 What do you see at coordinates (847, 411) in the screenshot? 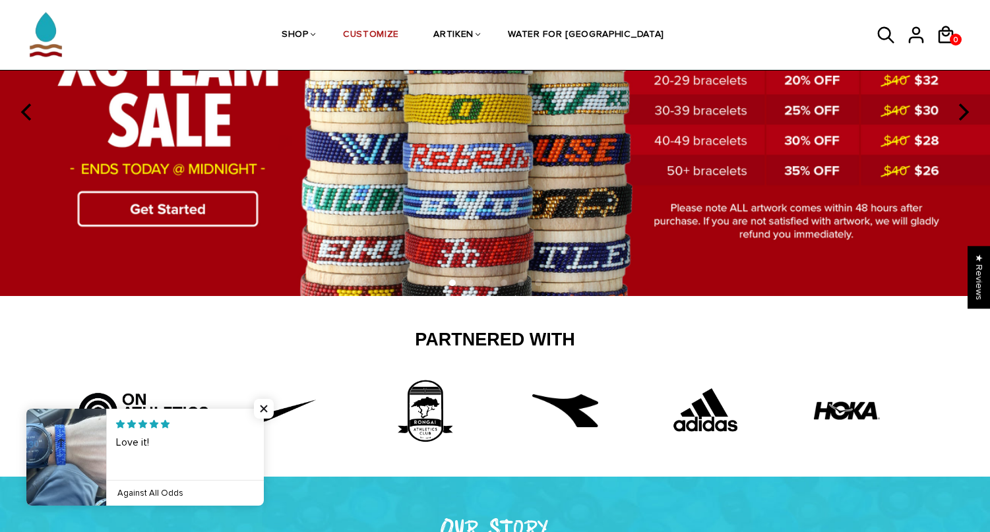
I see `img: HOKA-logo.webp` at bounding box center [847, 411].